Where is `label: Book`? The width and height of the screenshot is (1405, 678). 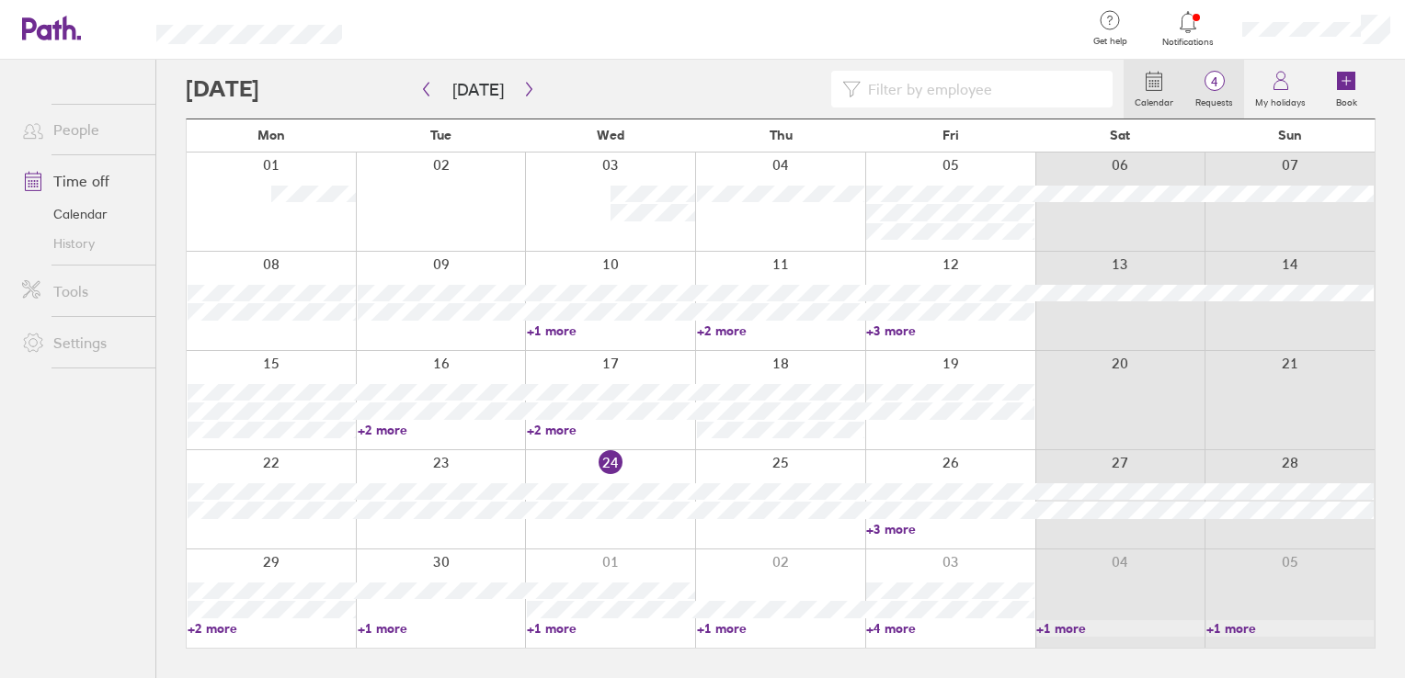 label: Book is located at coordinates (1346, 100).